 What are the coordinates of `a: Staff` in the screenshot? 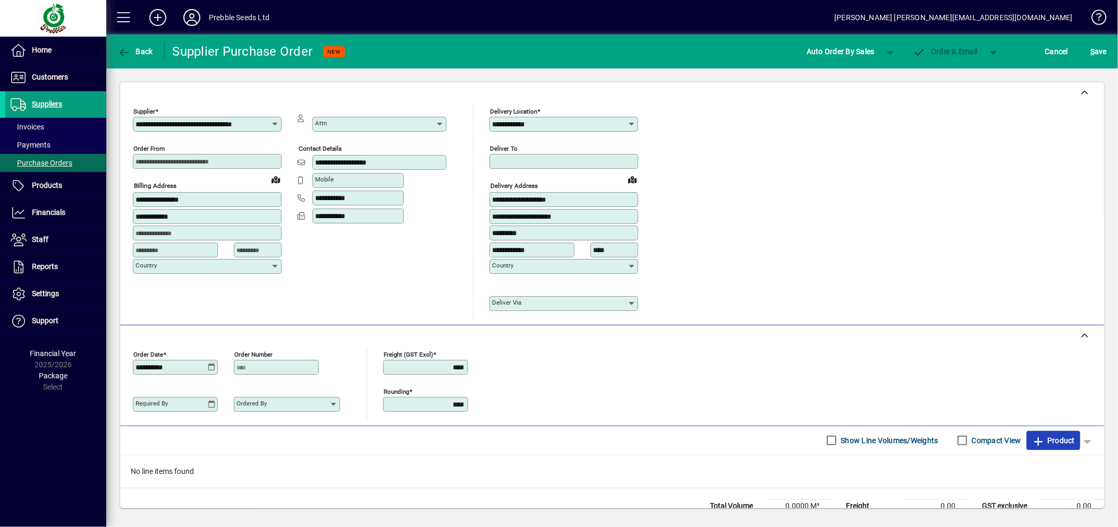 It's located at (56, 240).